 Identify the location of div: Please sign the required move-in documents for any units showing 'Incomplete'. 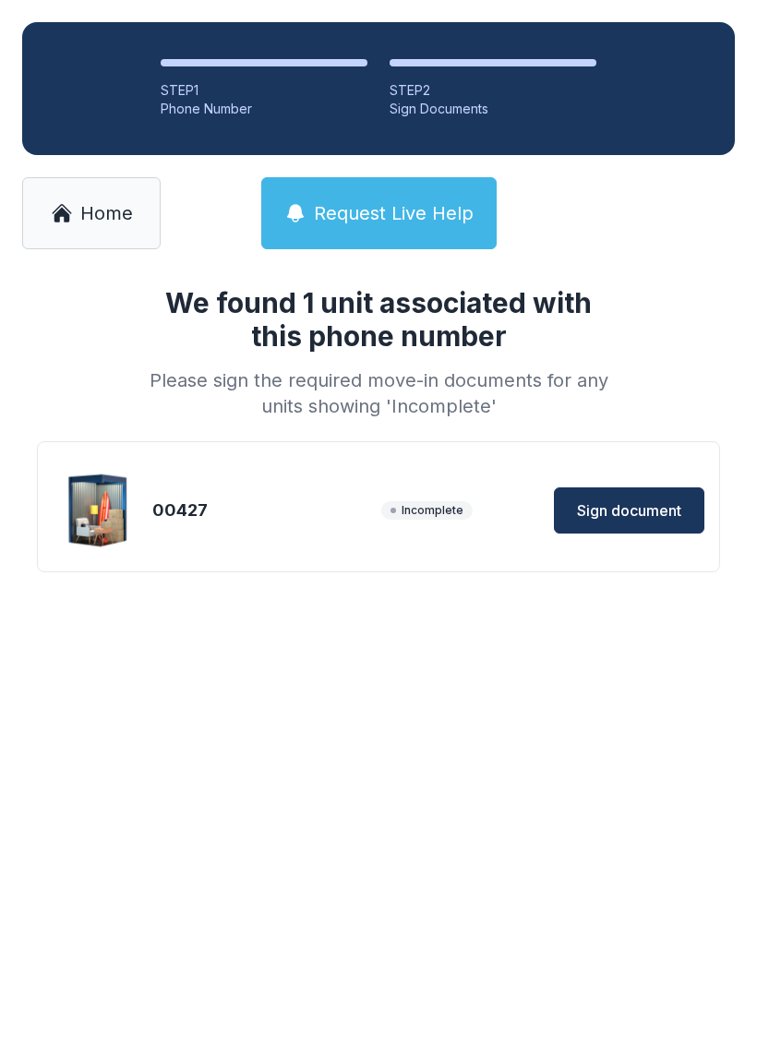
(378, 393).